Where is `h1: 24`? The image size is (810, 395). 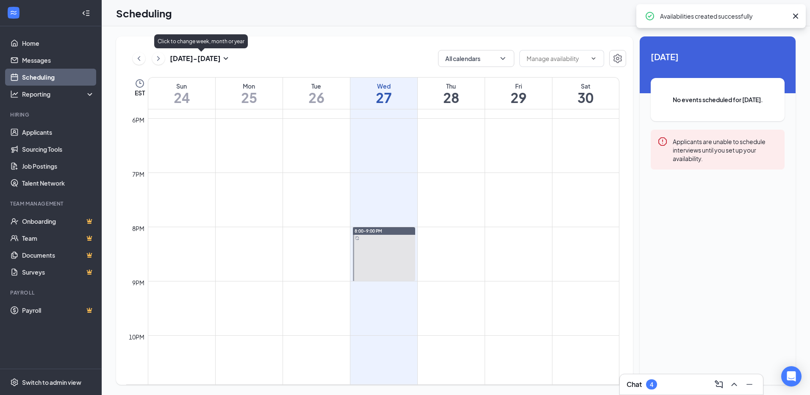 h1: 24 is located at coordinates (182, 97).